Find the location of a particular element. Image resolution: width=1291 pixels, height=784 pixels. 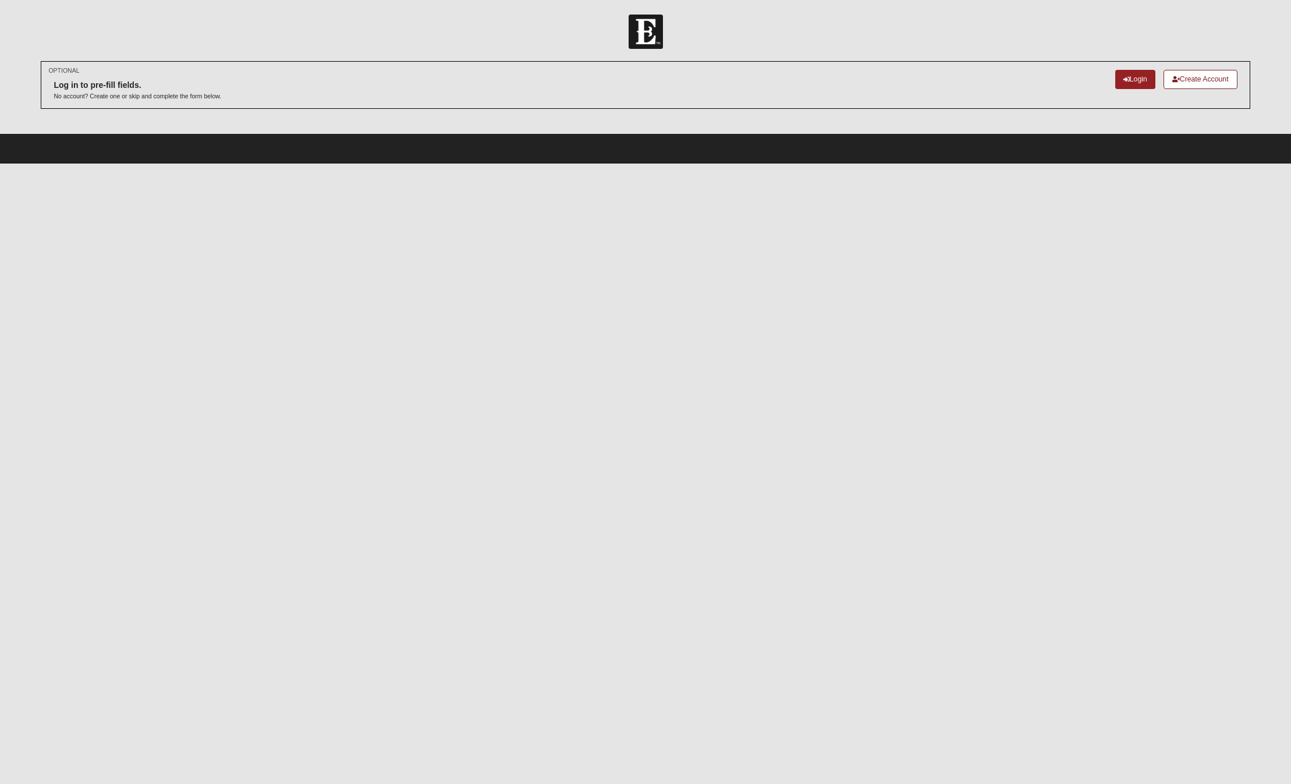

img: Church of Eleven22 Logo is located at coordinates (645, 31).